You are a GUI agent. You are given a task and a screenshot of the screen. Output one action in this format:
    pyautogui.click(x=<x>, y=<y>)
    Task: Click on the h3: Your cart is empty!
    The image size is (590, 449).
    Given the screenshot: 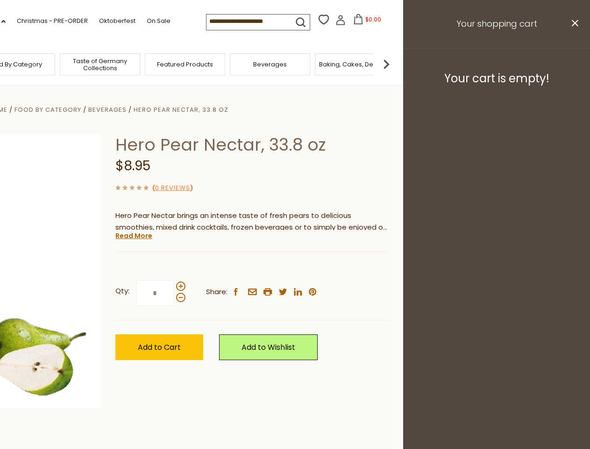 What is the action you would take?
    pyautogui.click(x=497, y=79)
    